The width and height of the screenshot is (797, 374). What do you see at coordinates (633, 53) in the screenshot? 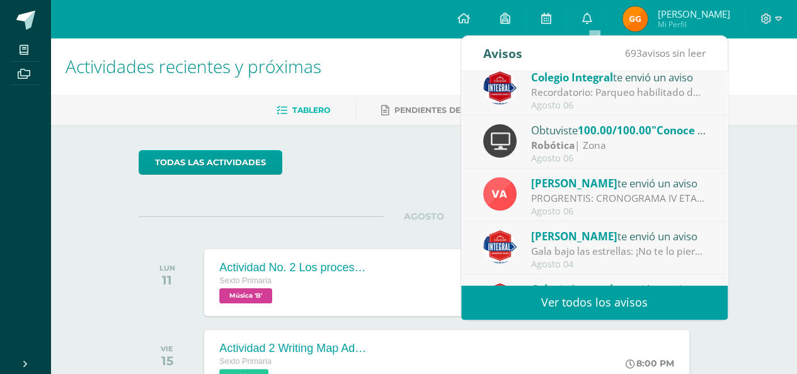
I see `span: 693` at bounding box center [633, 53].